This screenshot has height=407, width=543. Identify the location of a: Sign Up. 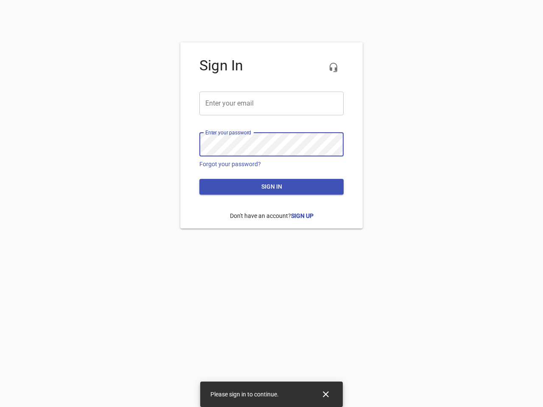
(302, 216).